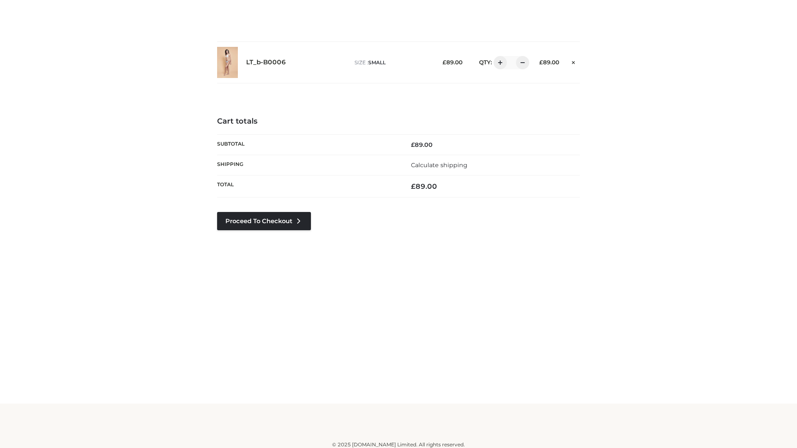  I want to click on th: Total, so click(308, 186).